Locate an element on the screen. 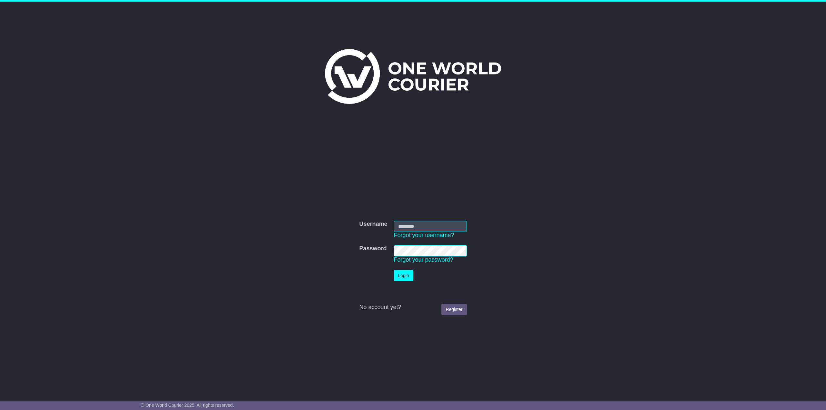  img: One World is located at coordinates (413, 77).